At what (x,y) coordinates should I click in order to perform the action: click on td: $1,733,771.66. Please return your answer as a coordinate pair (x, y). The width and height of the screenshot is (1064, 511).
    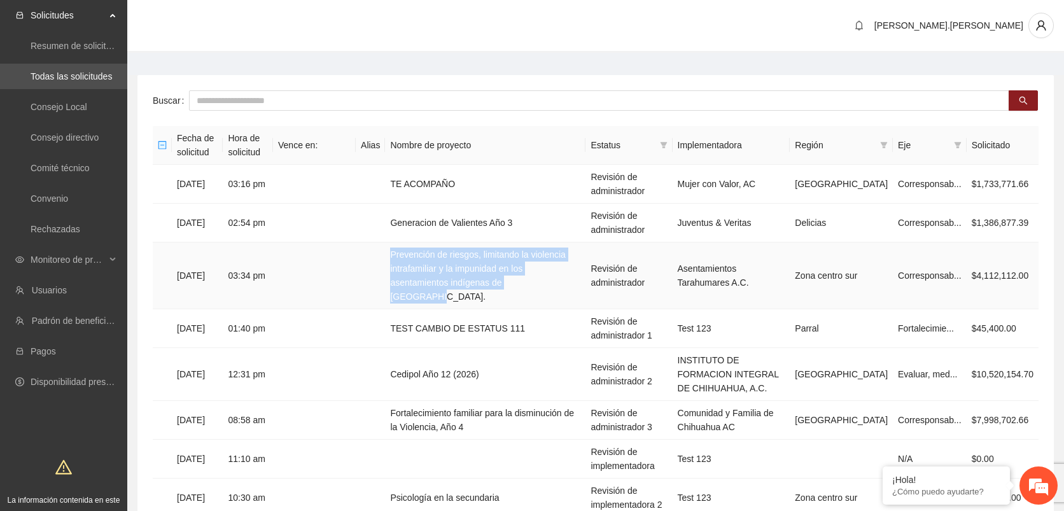
    Looking at the image, I should click on (1002, 184).